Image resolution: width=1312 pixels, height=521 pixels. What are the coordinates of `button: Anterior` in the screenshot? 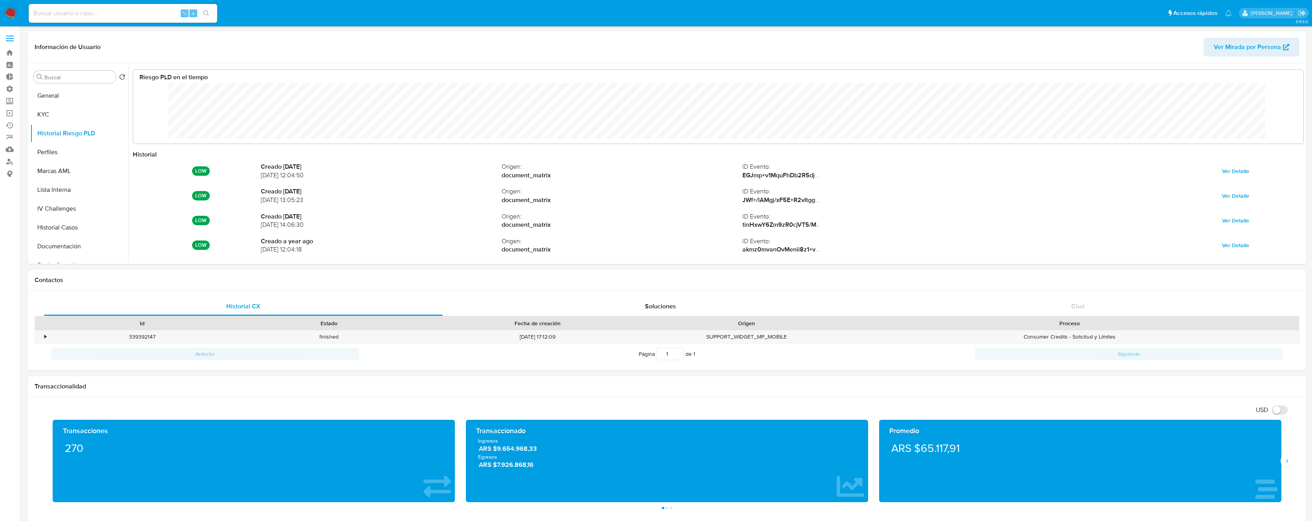 It's located at (205, 354).